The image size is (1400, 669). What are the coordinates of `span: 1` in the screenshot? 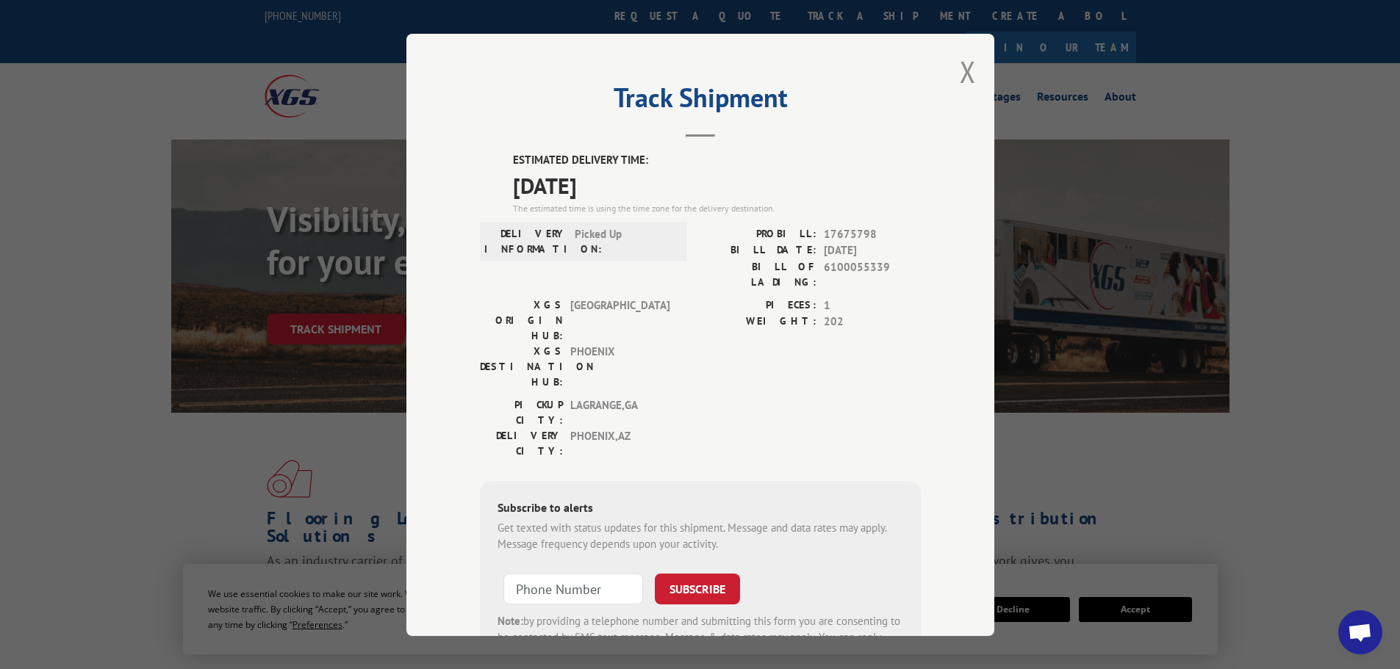 It's located at (872, 305).